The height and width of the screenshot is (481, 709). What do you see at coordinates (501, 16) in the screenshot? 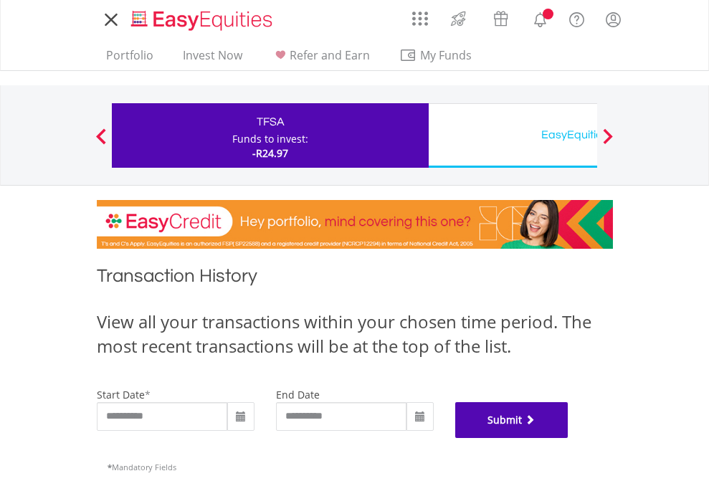
I see `a: Vouchers` at bounding box center [501, 16].